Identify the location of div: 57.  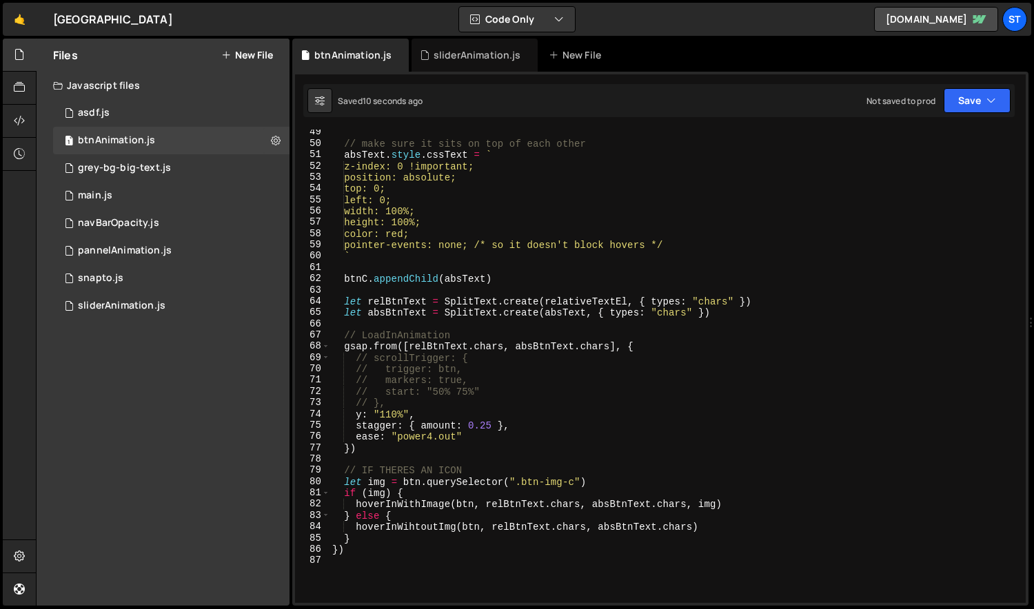
(312, 222).